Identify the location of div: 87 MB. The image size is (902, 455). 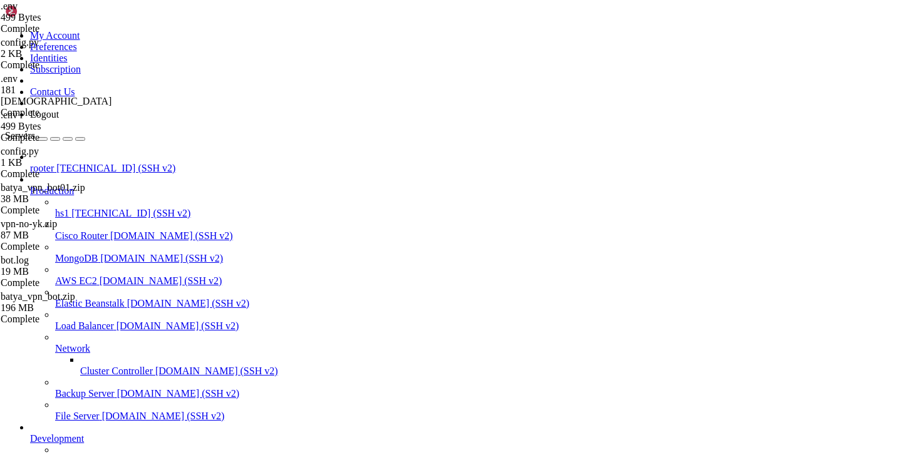
(63, 235).